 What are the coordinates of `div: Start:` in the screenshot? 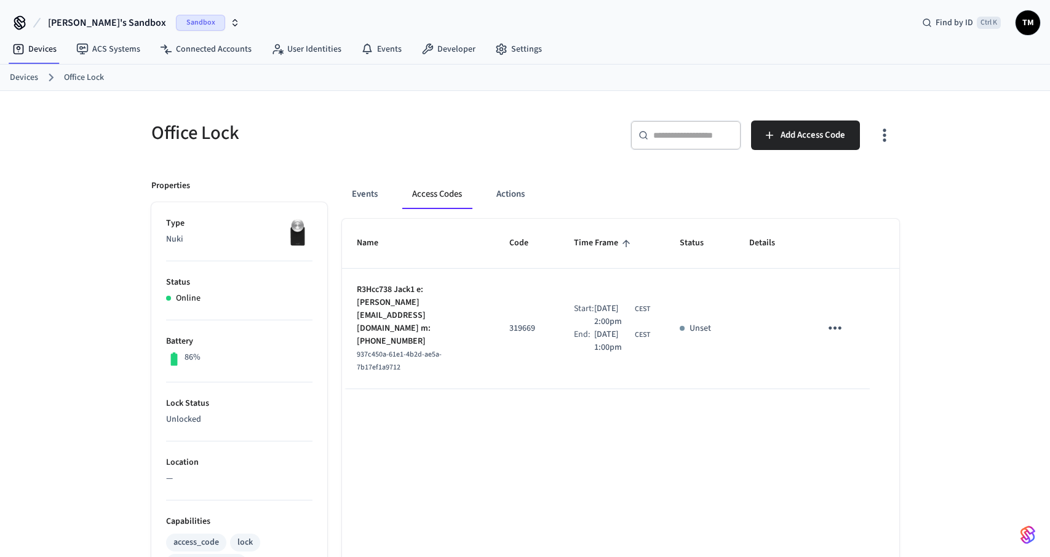 It's located at (584, 316).